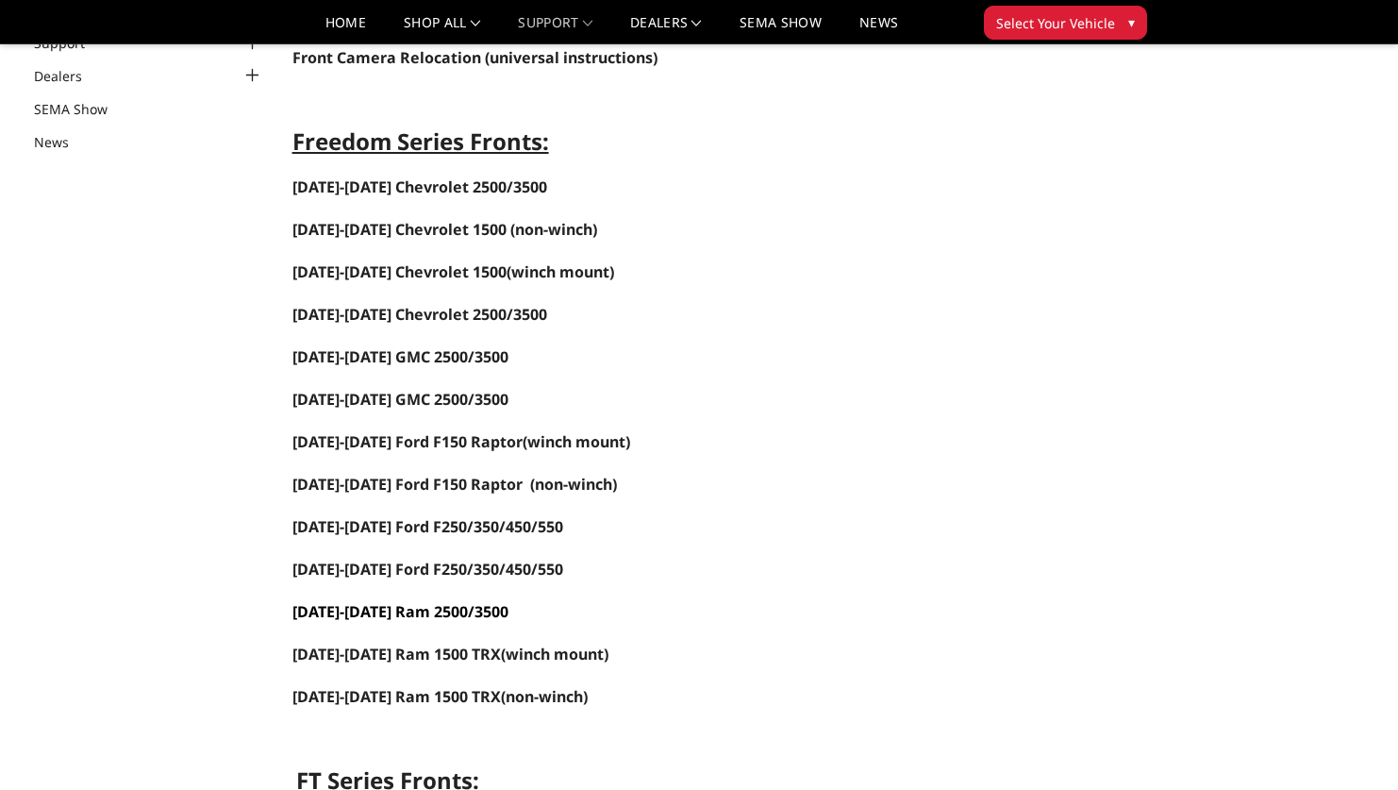  I want to click on button: Select Your Vehicle, so click(1065, 23).